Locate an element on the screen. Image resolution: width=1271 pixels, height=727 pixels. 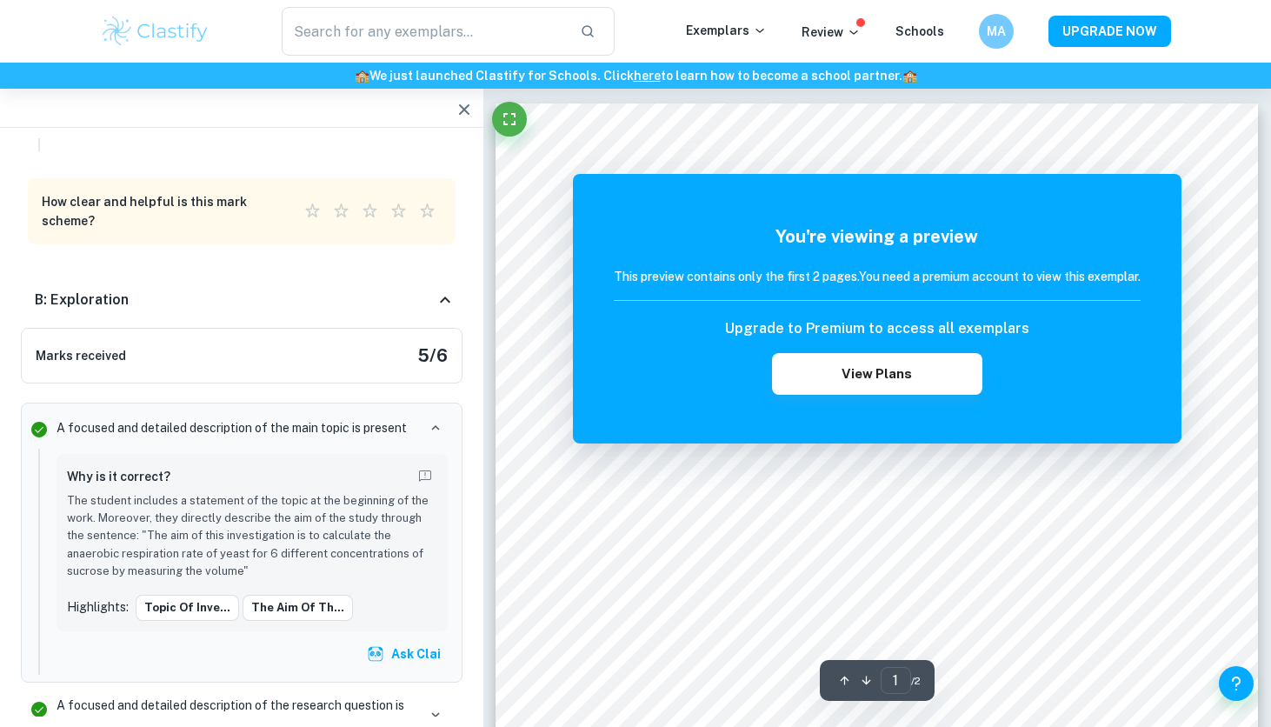
button: Help and Feedback is located at coordinates (1237, 683).